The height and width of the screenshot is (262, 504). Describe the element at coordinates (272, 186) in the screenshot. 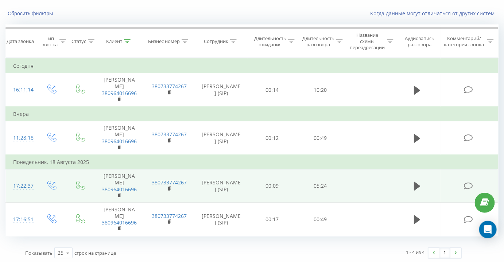

I see `td: 00:09` at that location.